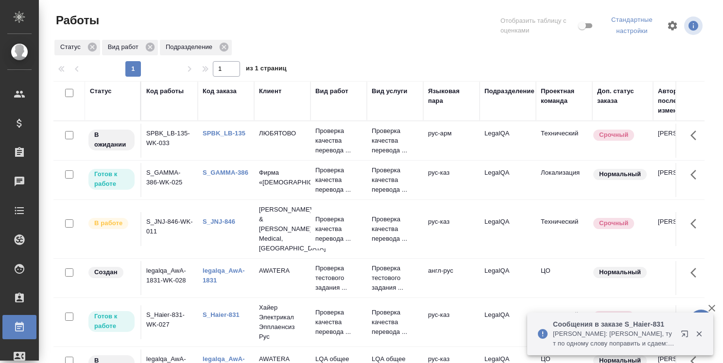 This screenshot has height=363, width=723. What do you see at coordinates (282, 322) in the screenshot?
I see `p: Хайер Электрикал Эпплаенсиз Рус` at bounding box center [282, 322].